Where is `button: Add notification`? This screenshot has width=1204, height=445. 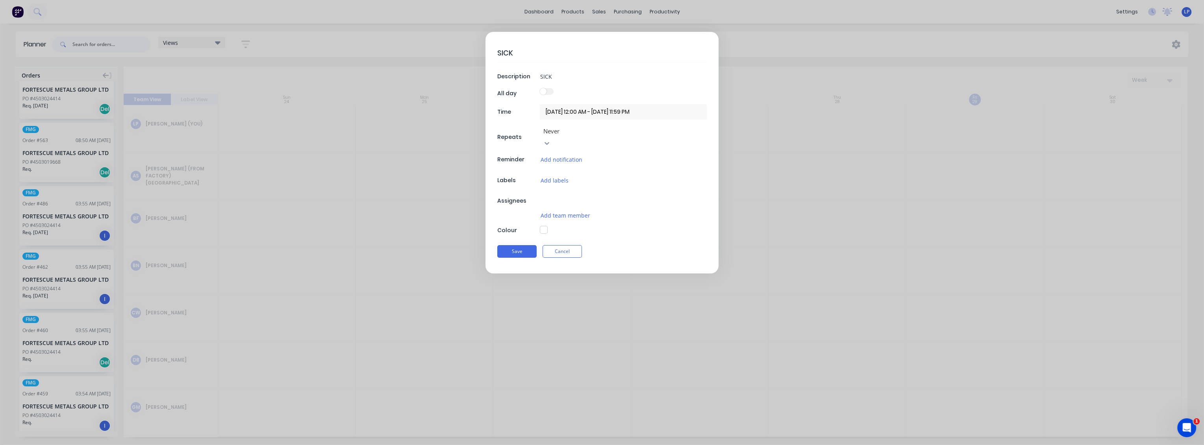
button: Add notification is located at coordinates (561, 159).